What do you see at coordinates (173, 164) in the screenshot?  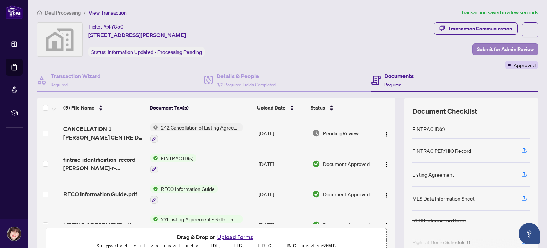 I see `button: Status IconFINTRAC ID(s)` at bounding box center [173, 164].